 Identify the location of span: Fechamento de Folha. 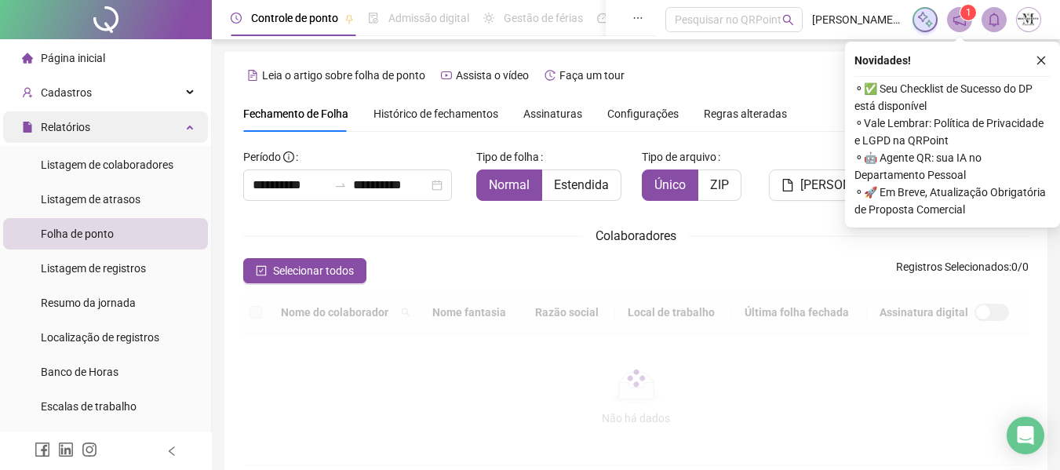
(296, 114).